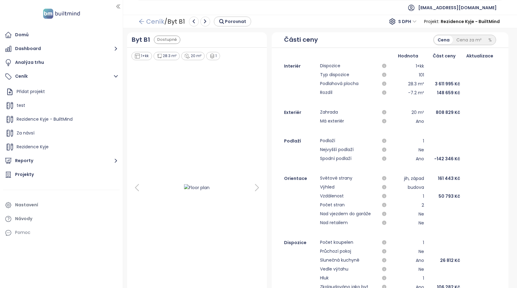  I want to click on span: Rezidence Kyje - BuiltMind, so click(45, 119).